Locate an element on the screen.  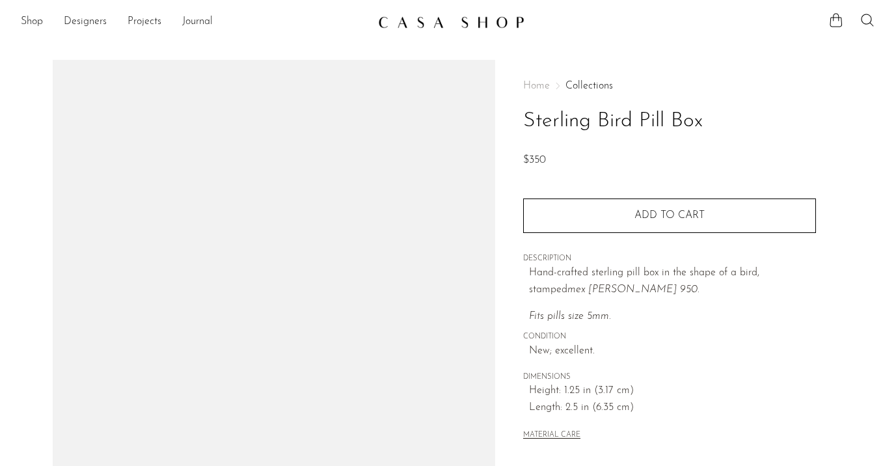
ul: NEW HEADER MENU is located at coordinates (194, 22).